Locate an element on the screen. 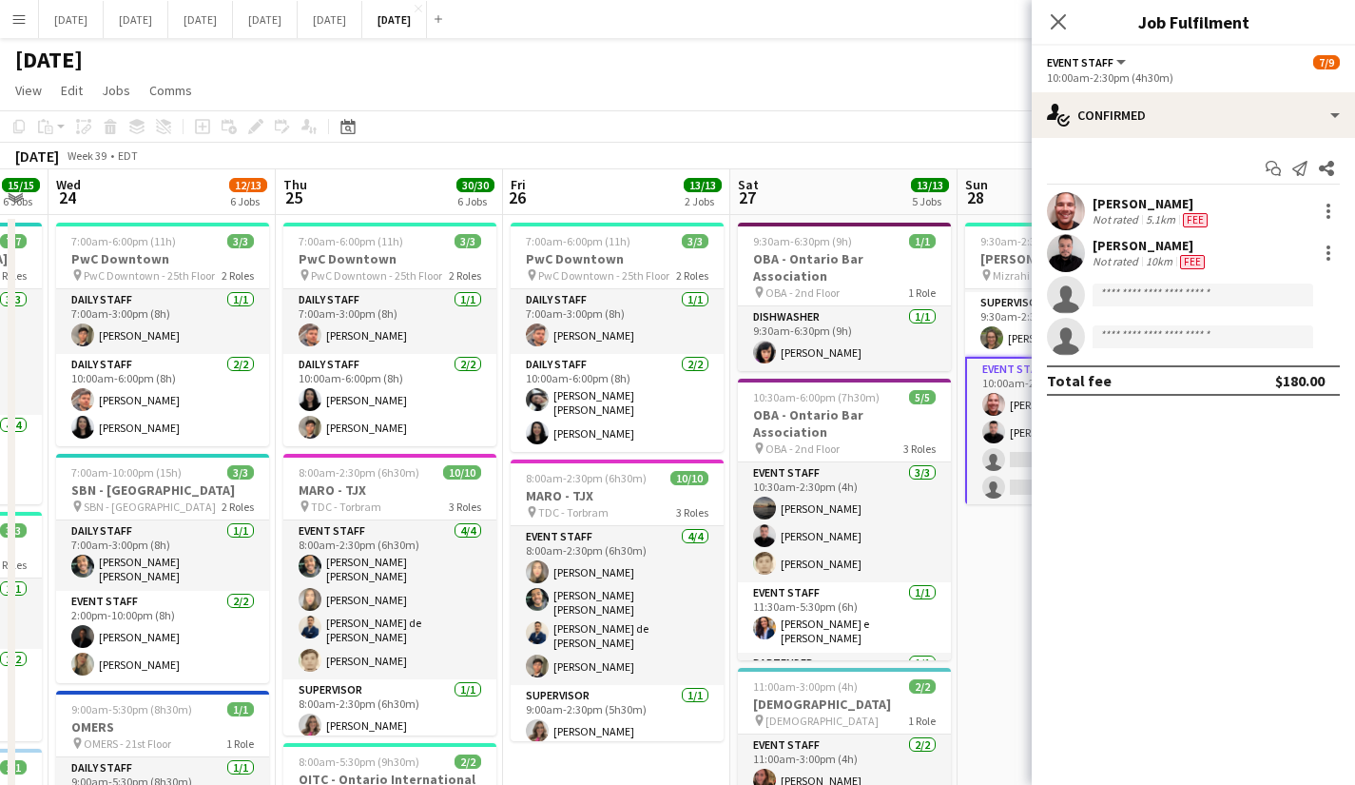 The height and width of the screenshot is (785, 1355). span: 9:00am-5:30pm (8h30m) is located at coordinates (131, 709).